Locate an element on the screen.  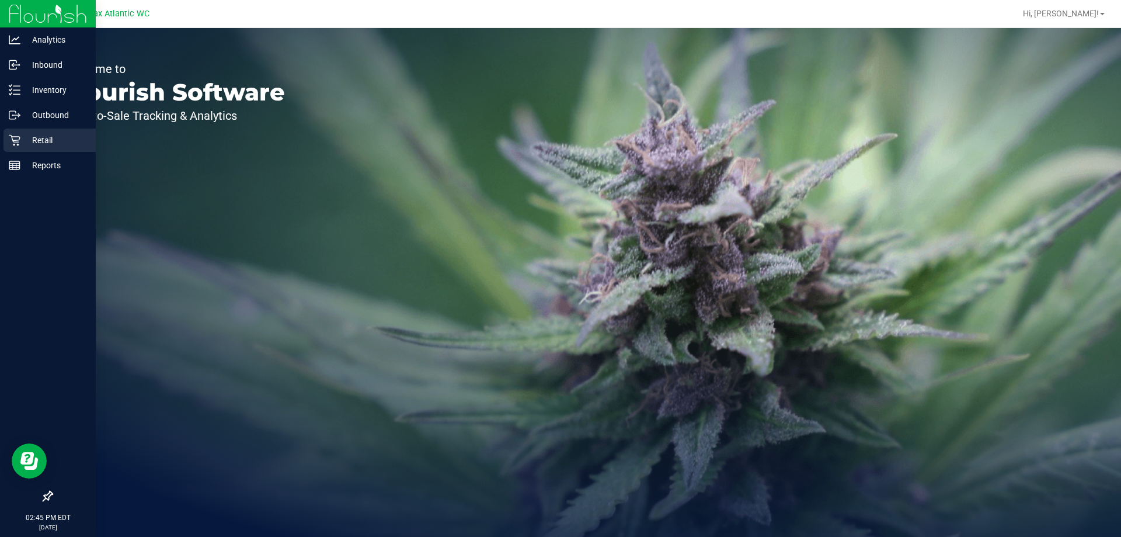
p: Flourish Software is located at coordinates (174, 92).